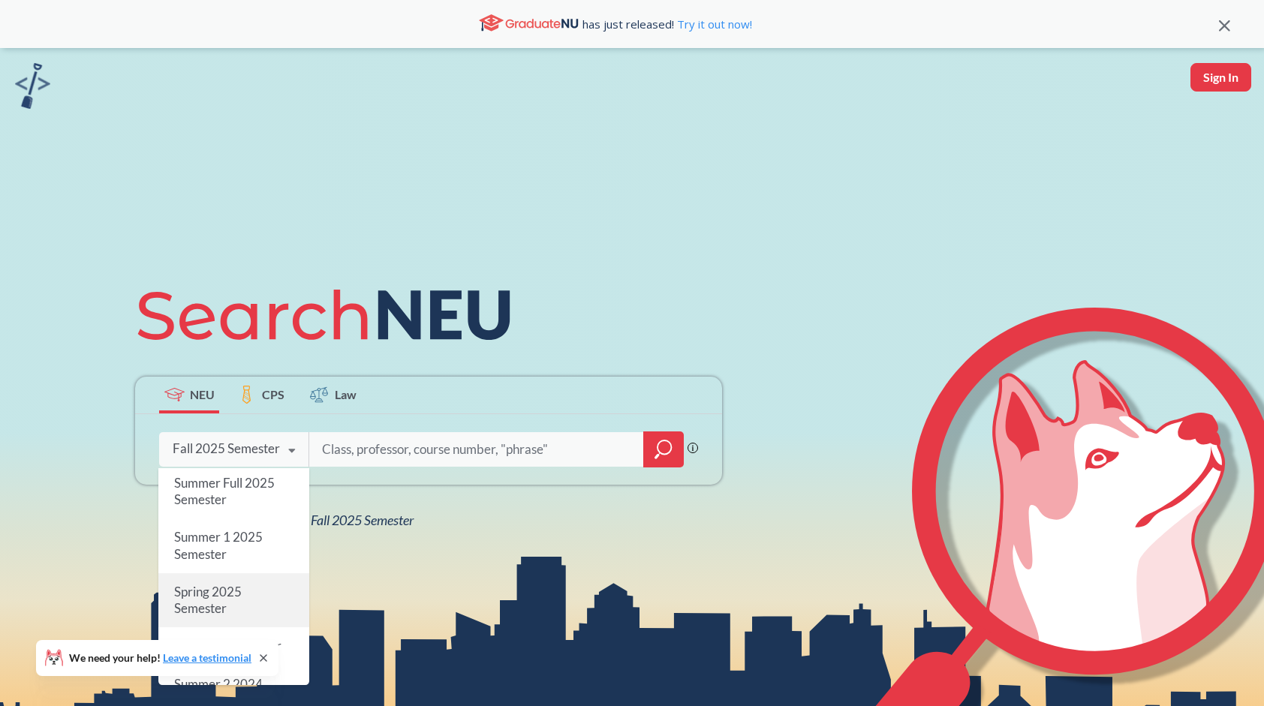 Image resolution: width=1264 pixels, height=706 pixels. I want to click on span: NEU Fall 2025 Semester, so click(347, 520).